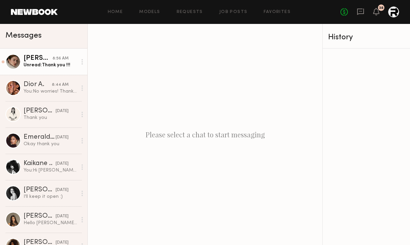  I want to click on a: Home, so click(115, 12).